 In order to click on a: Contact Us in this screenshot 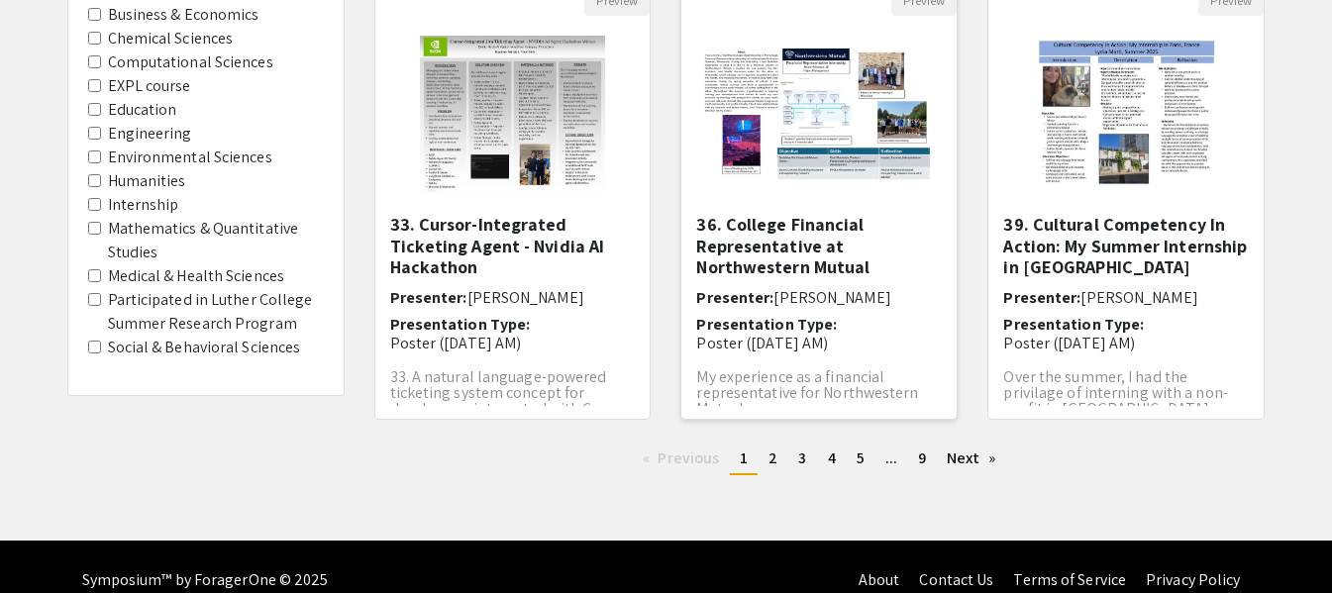, I will do `click(956, 579)`.